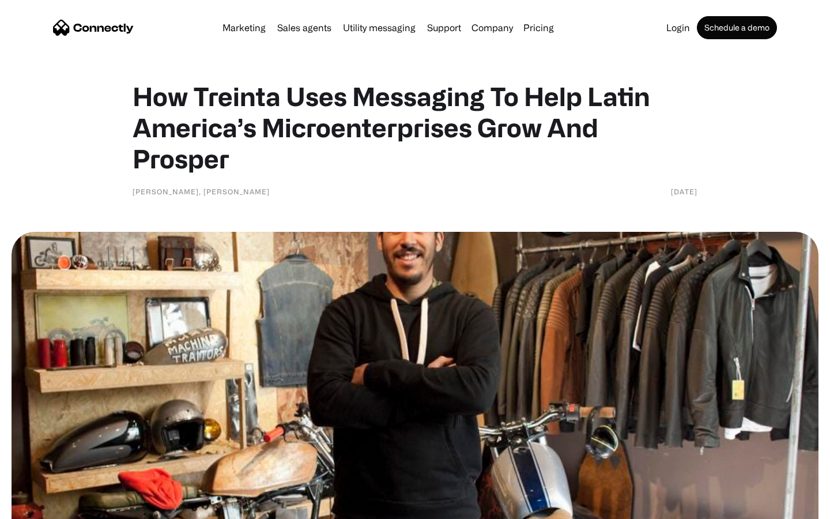 The height and width of the screenshot is (519, 830). Describe the element at coordinates (244, 28) in the screenshot. I see `a: Marketing` at that location.